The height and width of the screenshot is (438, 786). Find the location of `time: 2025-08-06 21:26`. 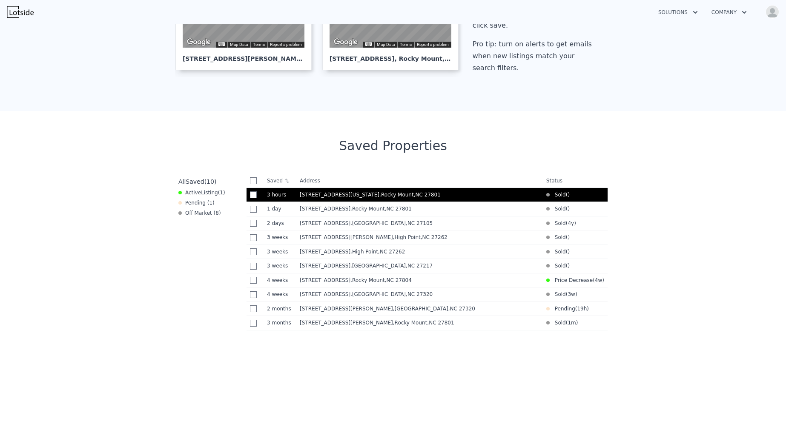

time: 2025-08-06 21:26 is located at coordinates (280, 266).